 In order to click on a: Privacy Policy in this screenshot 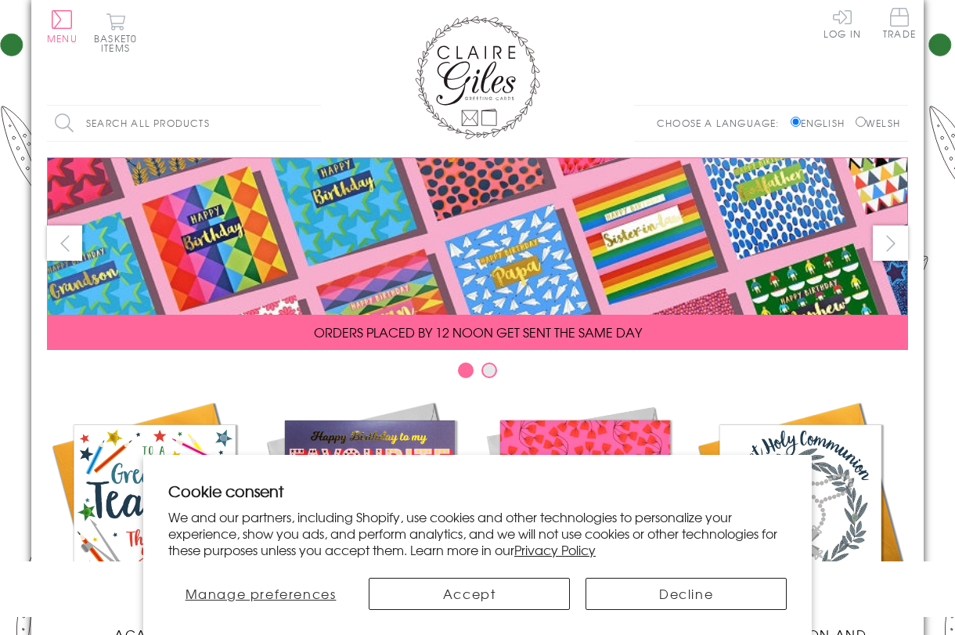, I will do `click(555, 549)`.